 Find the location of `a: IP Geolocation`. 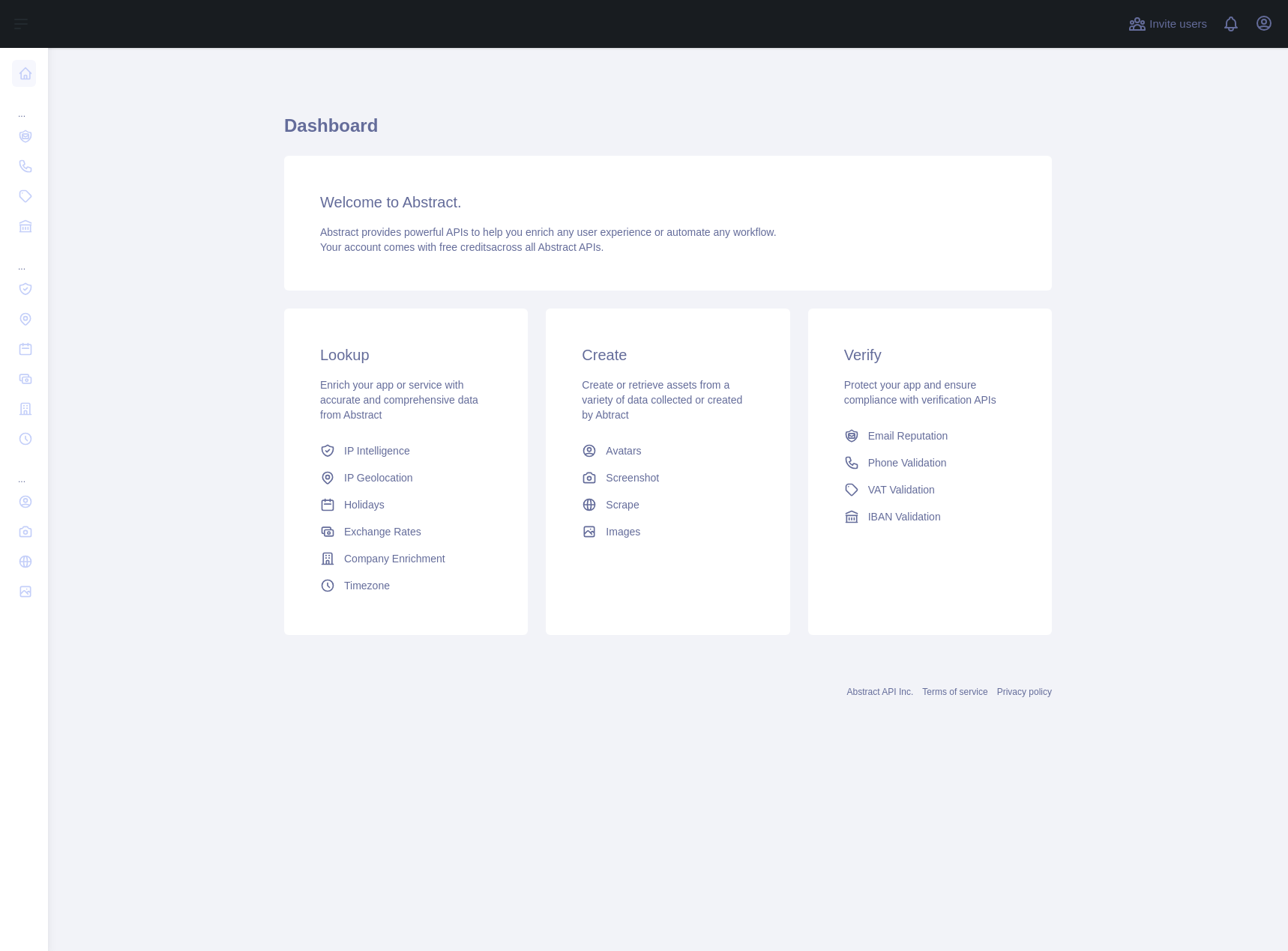

a: IP Geolocation is located at coordinates (406, 478).